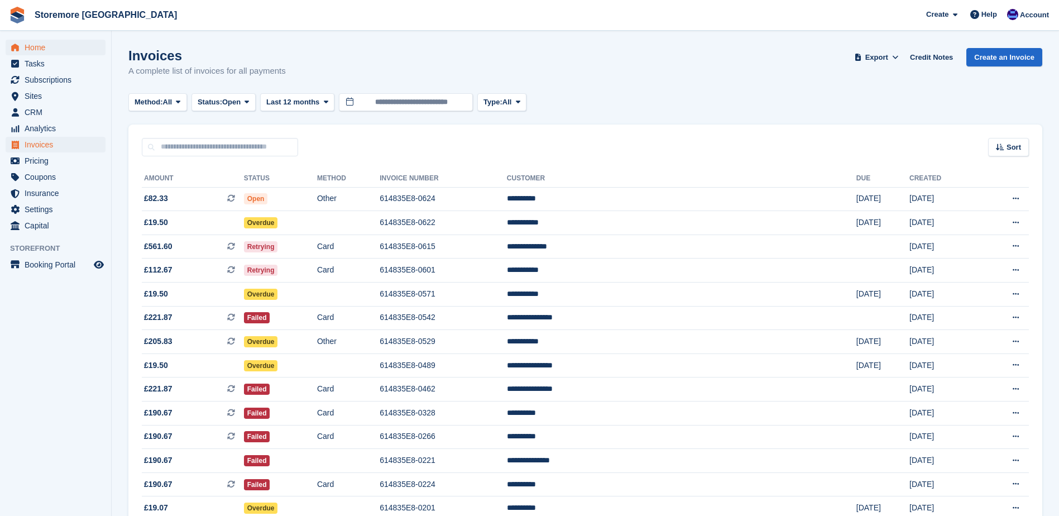 The height and width of the screenshot is (516, 1059). I want to click on button: Status: Open, so click(223, 102).